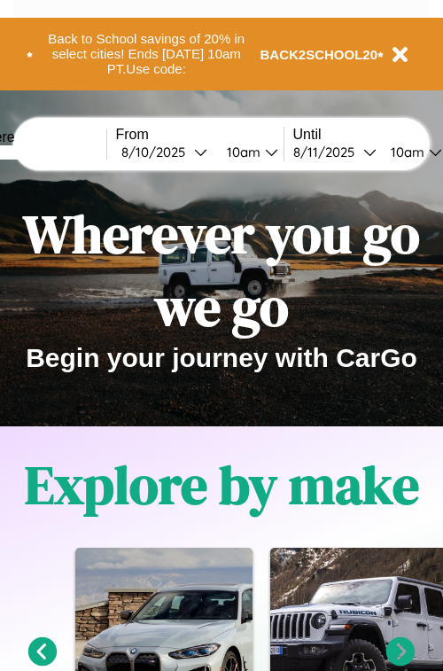 Image resolution: width=443 pixels, height=671 pixels. Describe the element at coordinates (222, 485) in the screenshot. I see `h1: Explore by make` at that location.